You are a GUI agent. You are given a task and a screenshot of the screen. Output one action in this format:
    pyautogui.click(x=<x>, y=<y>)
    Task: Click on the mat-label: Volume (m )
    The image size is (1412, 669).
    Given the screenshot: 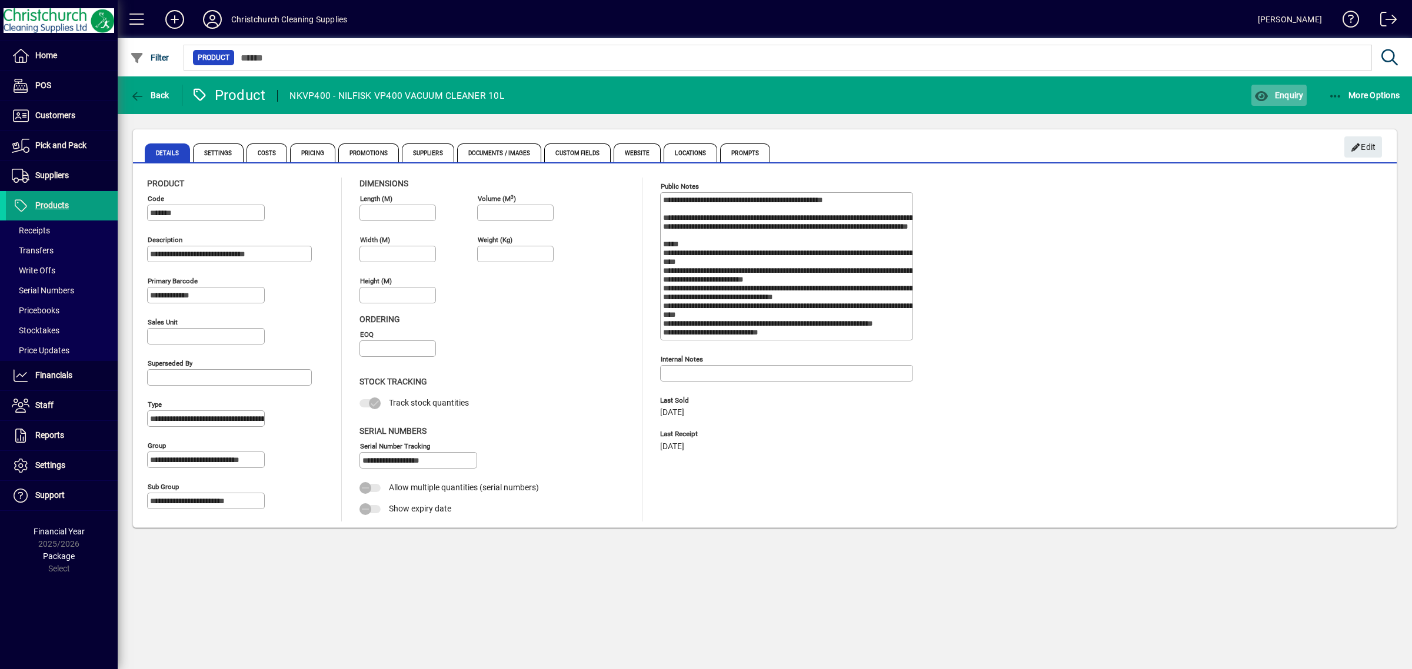 What is the action you would take?
    pyautogui.click(x=496, y=199)
    